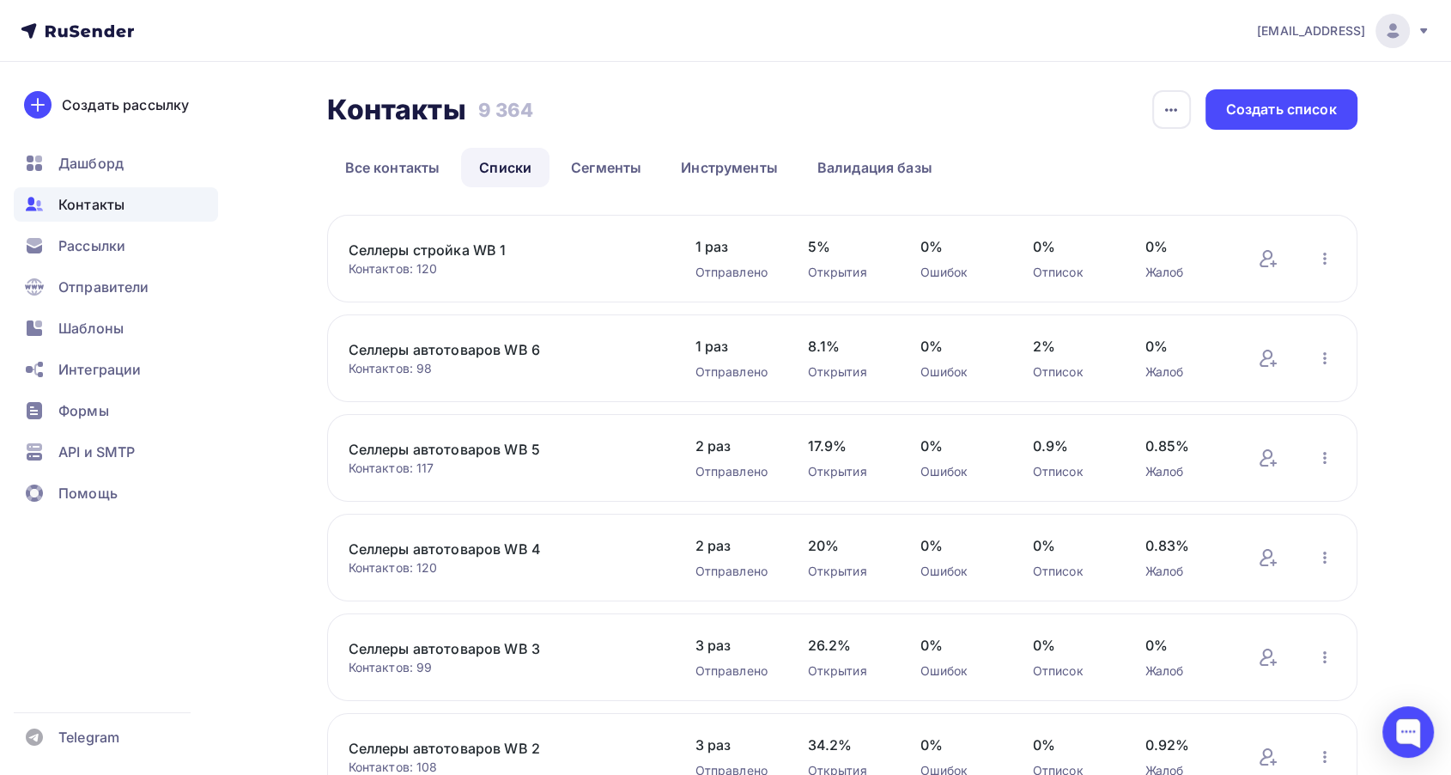 The image size is (1451, 775). I want to click on span: 17.9%, so click(847, 446).